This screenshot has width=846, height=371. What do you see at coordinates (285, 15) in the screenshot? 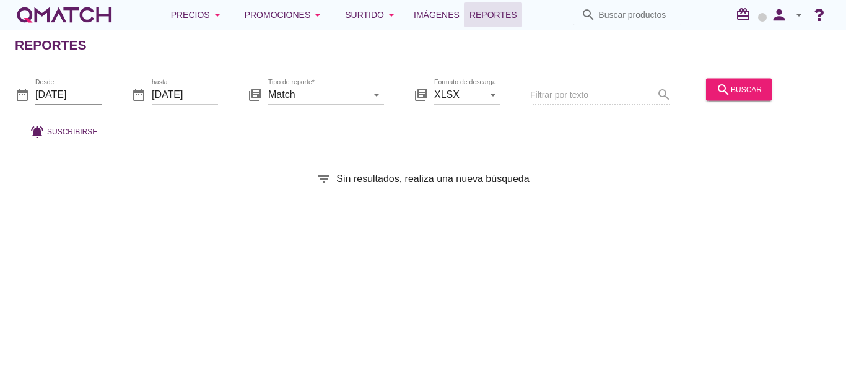
I see `div: Promociones` at bounding box center [285, 15].